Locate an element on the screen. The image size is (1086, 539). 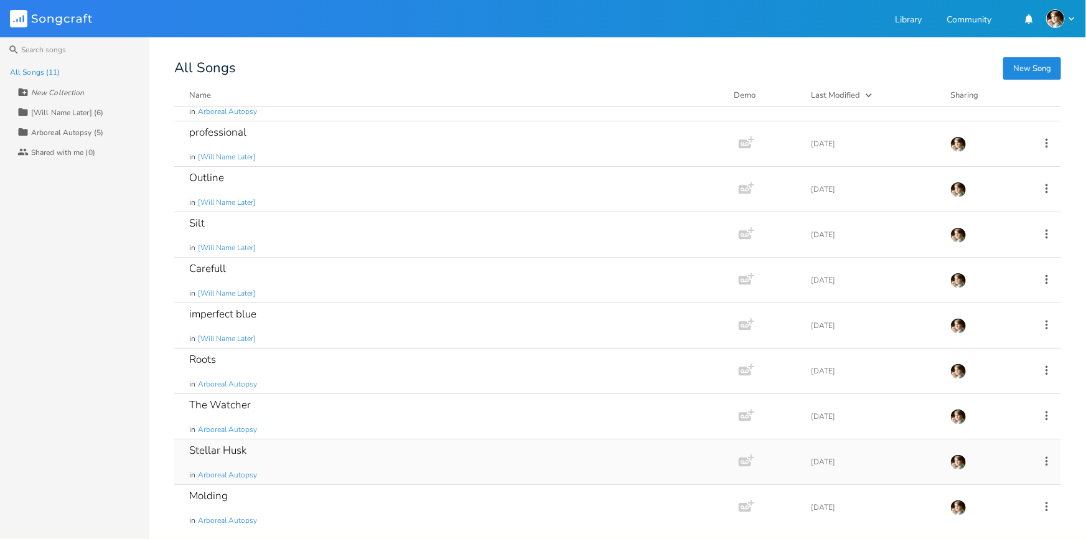
div: Carefull is located at coordinates (207, 268).